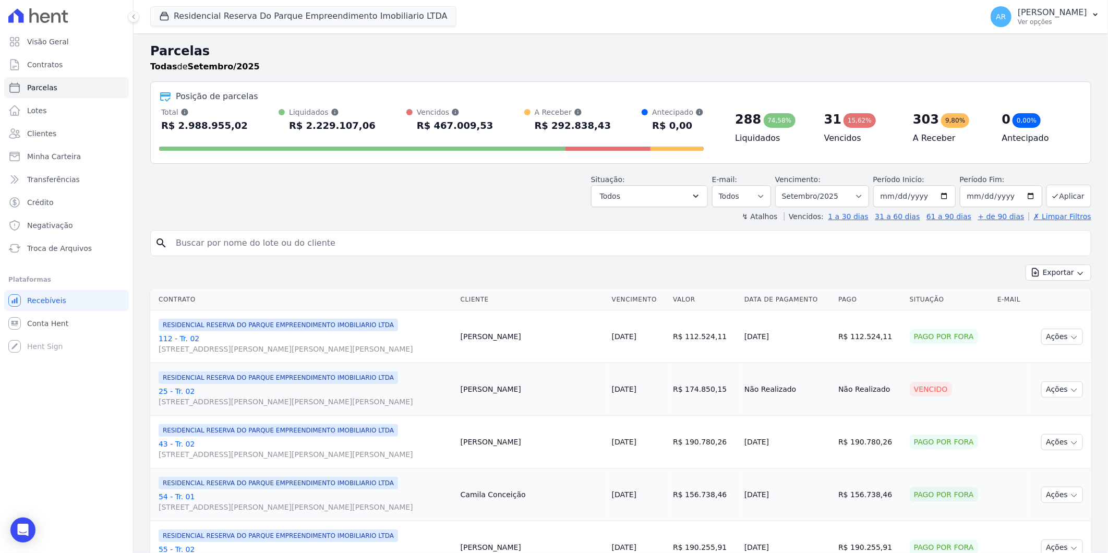 This screenshot has height=553, width=1108. I want to click on td: R$ 156.738,46, so click(869, 494).